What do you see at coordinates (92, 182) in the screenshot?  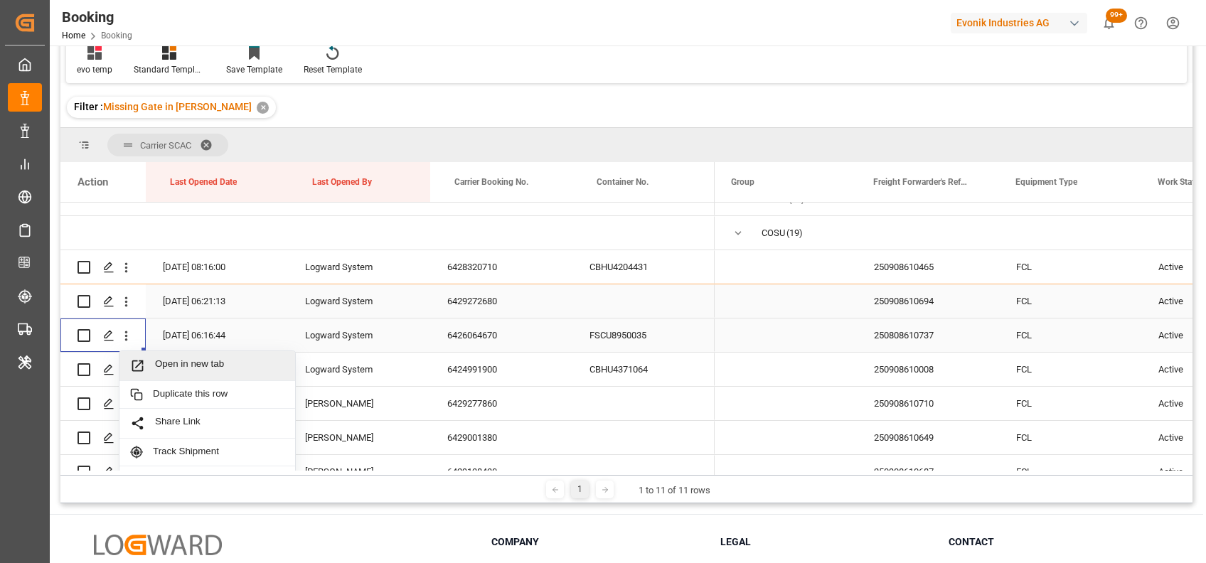 I see `div: Action` at bounding box center [92, 182].